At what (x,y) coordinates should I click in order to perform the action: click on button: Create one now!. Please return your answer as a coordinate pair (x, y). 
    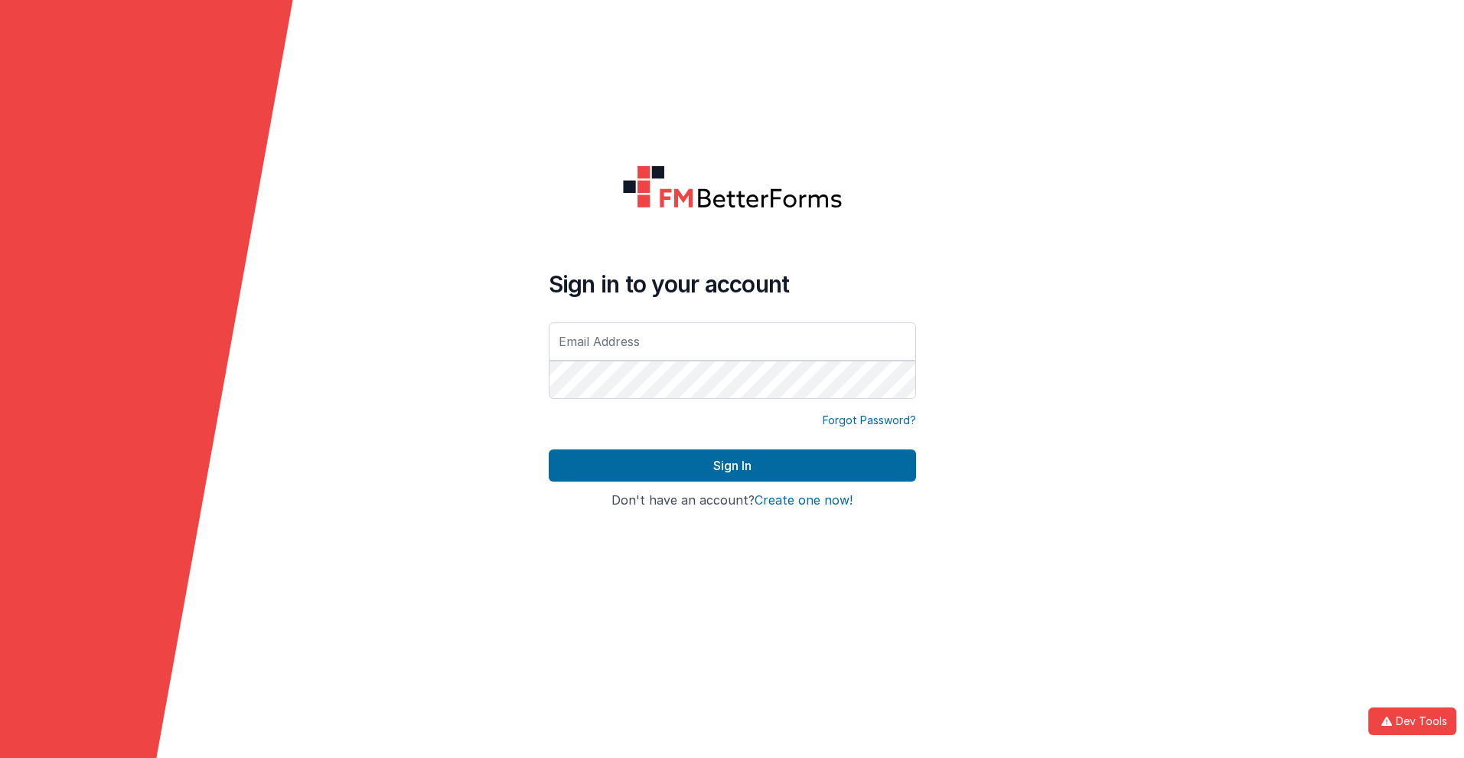
    Looking at the image, I should click on (804, 501).